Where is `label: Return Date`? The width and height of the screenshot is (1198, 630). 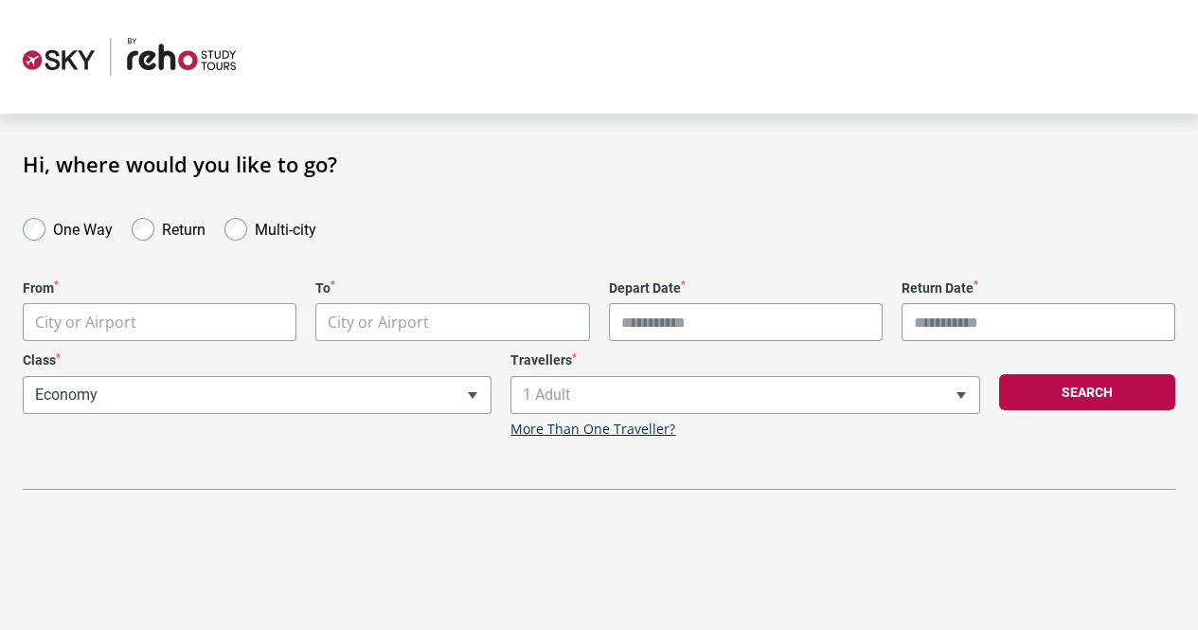 label: Return Date is located at coordinates (1038, 288).